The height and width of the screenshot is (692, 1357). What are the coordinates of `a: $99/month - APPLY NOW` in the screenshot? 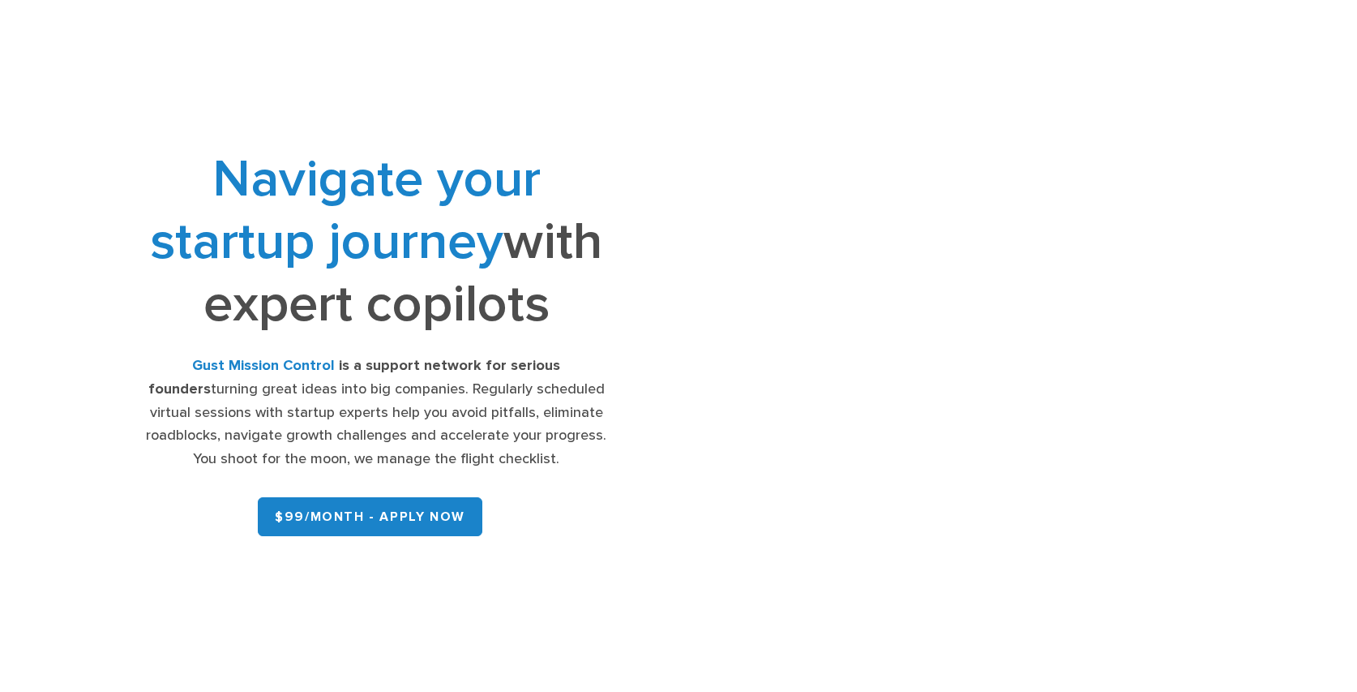 It's located at (370, 516).